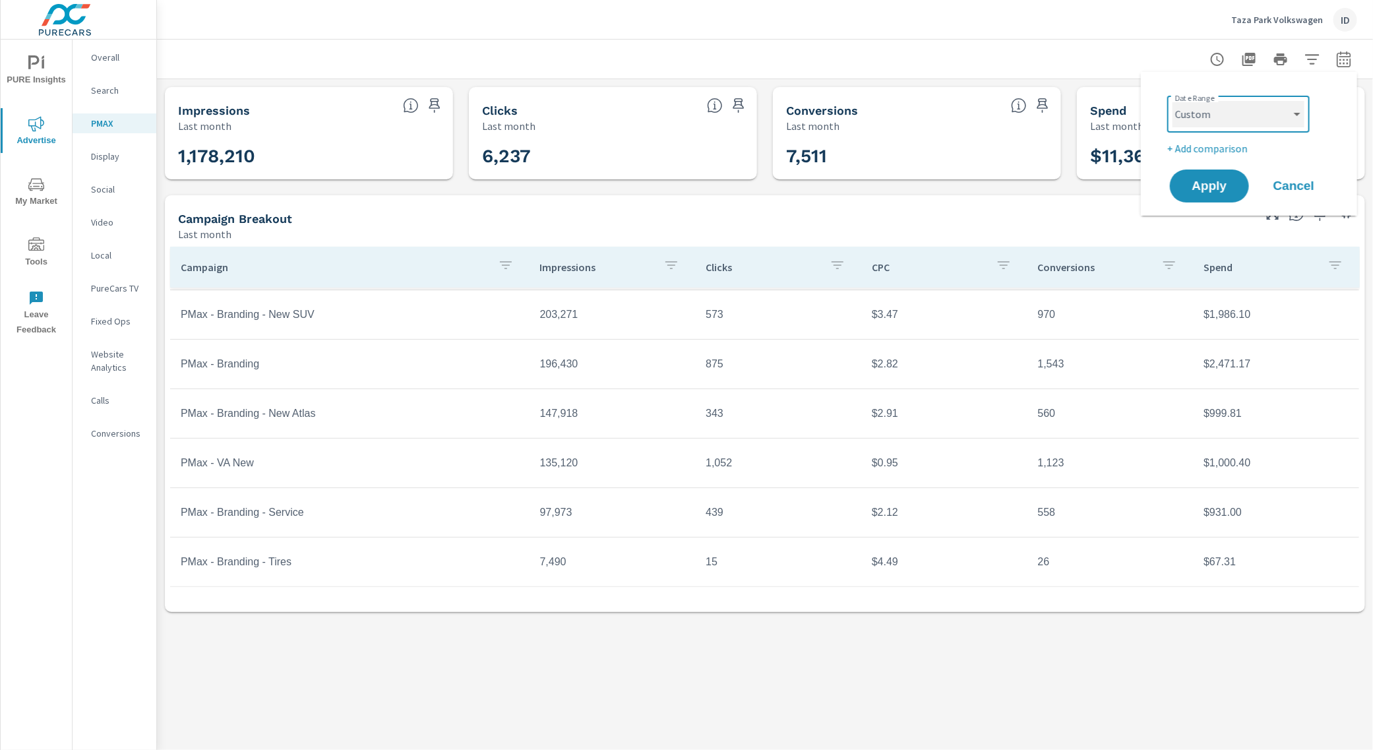 Image resolution: width=1373 pixels, height=750 pixels. I want to click on p: Spend, so click(1260, 267).